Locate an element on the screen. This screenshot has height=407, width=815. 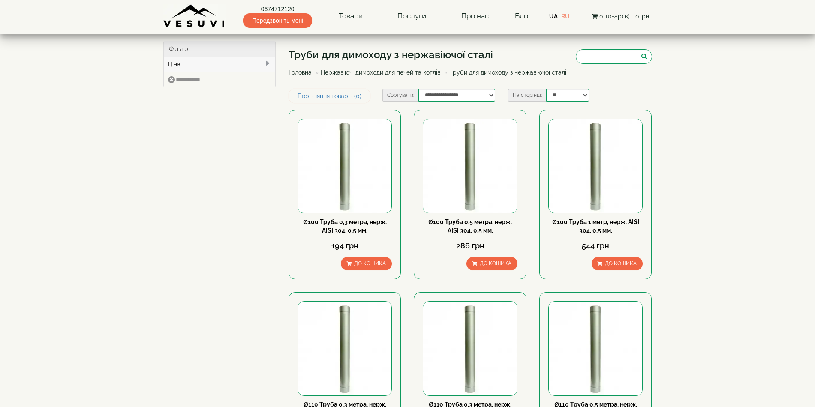
img: Ø110 Труба 0,3 метра, нерж. AISI 304, 0,8 мм. is located at coordinates (470, 349).